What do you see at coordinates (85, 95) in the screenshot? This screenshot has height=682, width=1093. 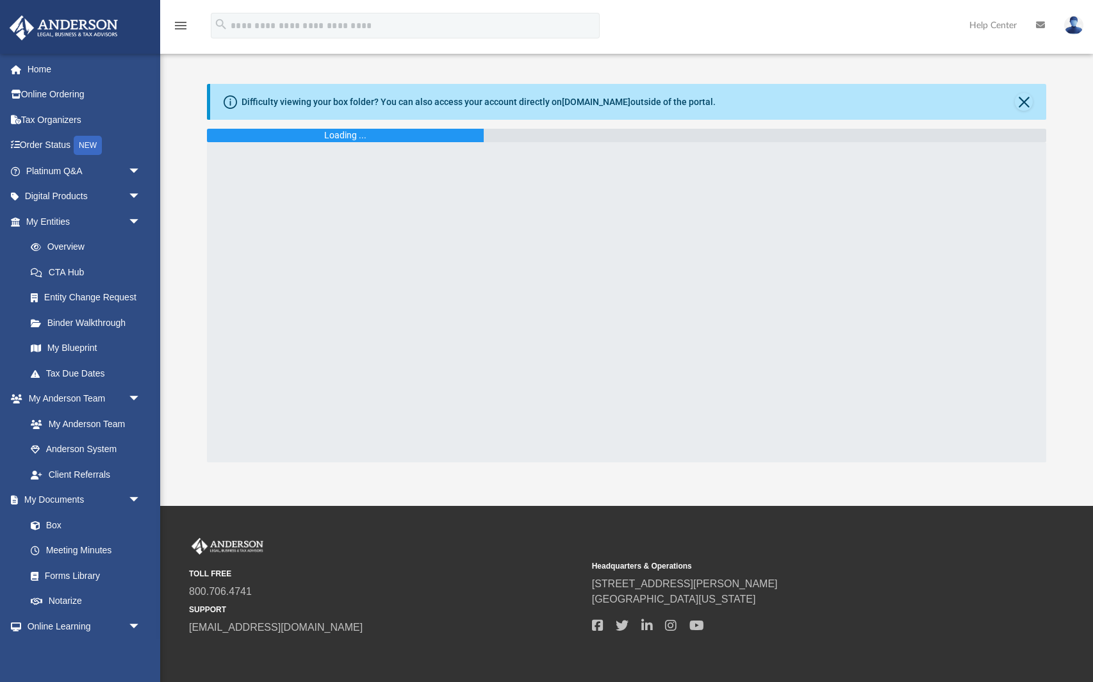 I see `a: Online Ordering` at bounding box center [85, 95].